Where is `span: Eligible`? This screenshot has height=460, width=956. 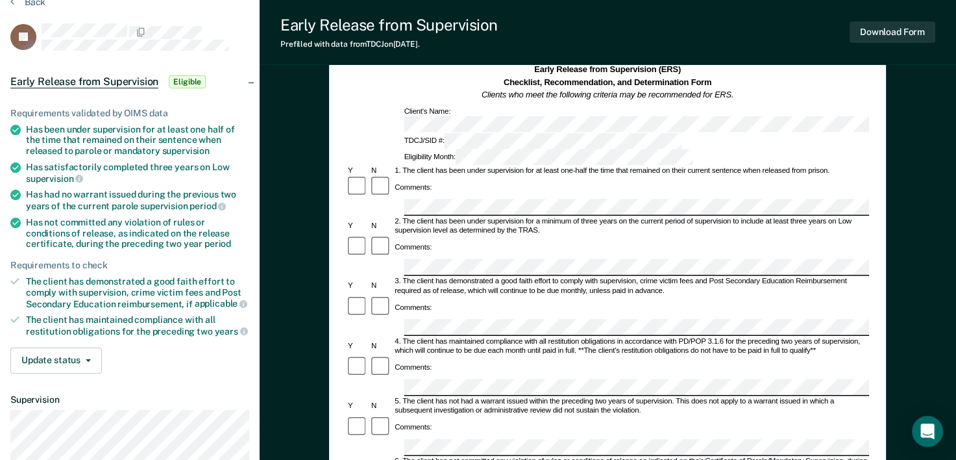
span: Eligible is located at coordinates (187, 82).